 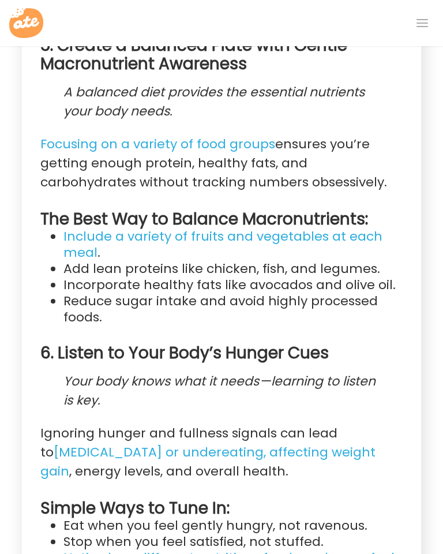 What do you see at coordinates (221, 55) in the screenshot?
I see `h3: 5. Create a Balanced Plate with Gentle Macronutrient Awareness` at bounding box center [221, 55].